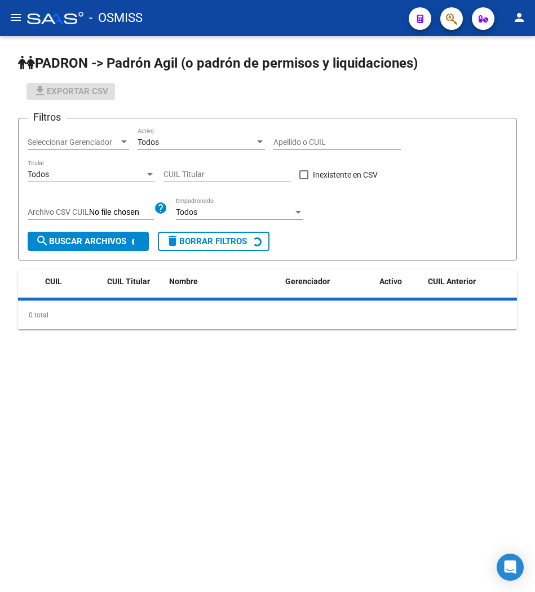 The height and width of the screenshot is (592, 535). Describe the element at coordinates (519, 17) in the screenshot. I see `mat-icon: person` at that location.